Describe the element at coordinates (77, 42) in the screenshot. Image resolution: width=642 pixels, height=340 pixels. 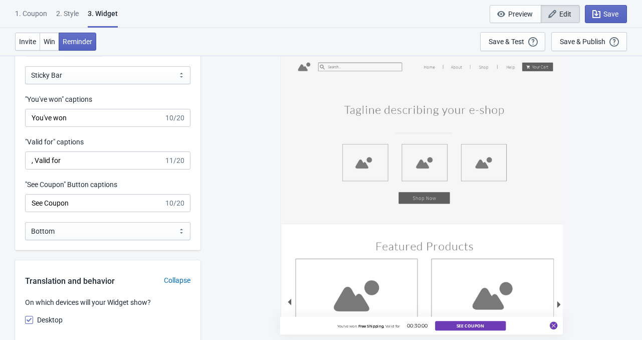
I see `span: Reminder` at that location.